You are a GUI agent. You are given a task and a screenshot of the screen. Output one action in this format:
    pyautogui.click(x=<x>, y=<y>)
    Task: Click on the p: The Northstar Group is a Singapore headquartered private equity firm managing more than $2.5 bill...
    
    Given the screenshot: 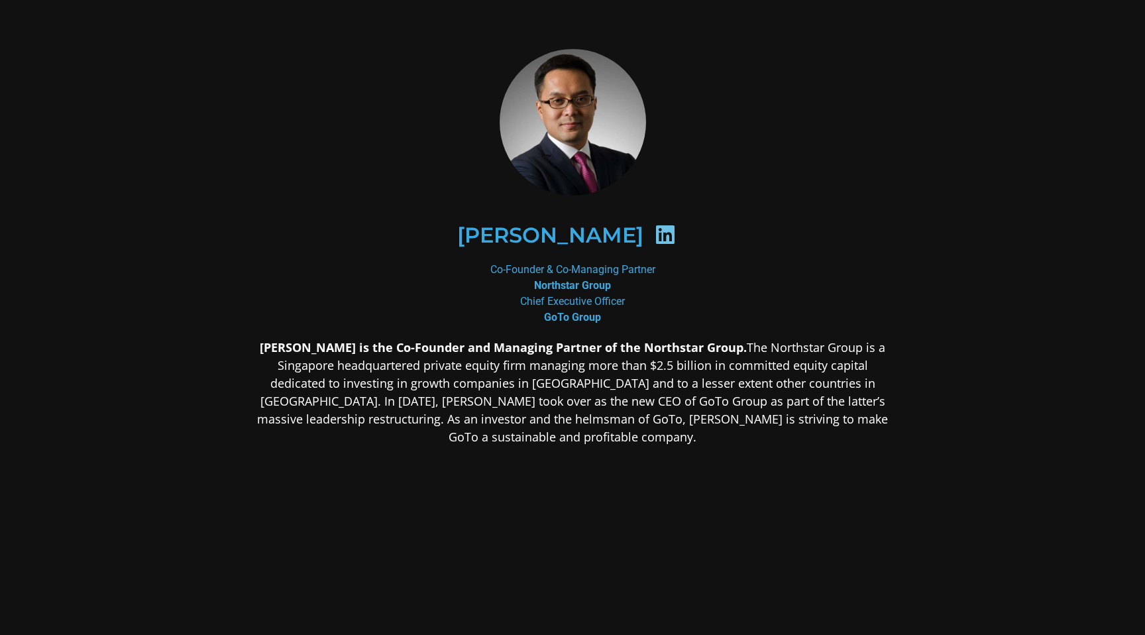 What is the action you would take?
    pyautogui.click(x=573, y=392)
    